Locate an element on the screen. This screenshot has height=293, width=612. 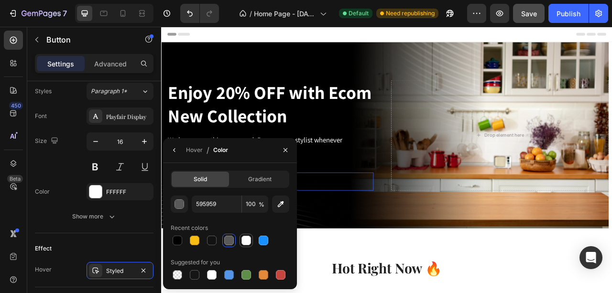
div: Button is located at coordinates (30, 177).